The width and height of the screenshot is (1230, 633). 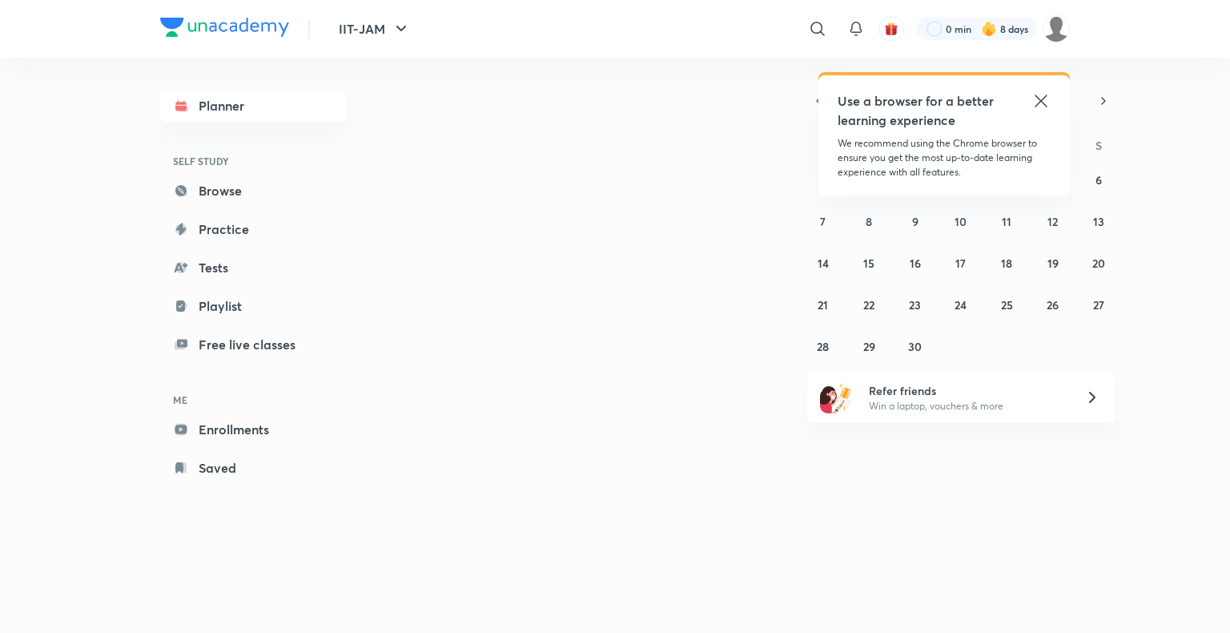 What do you see at coordinates (253, 191) in the screenshot?
I see `a: Browse` at bounding box center [253, 191].